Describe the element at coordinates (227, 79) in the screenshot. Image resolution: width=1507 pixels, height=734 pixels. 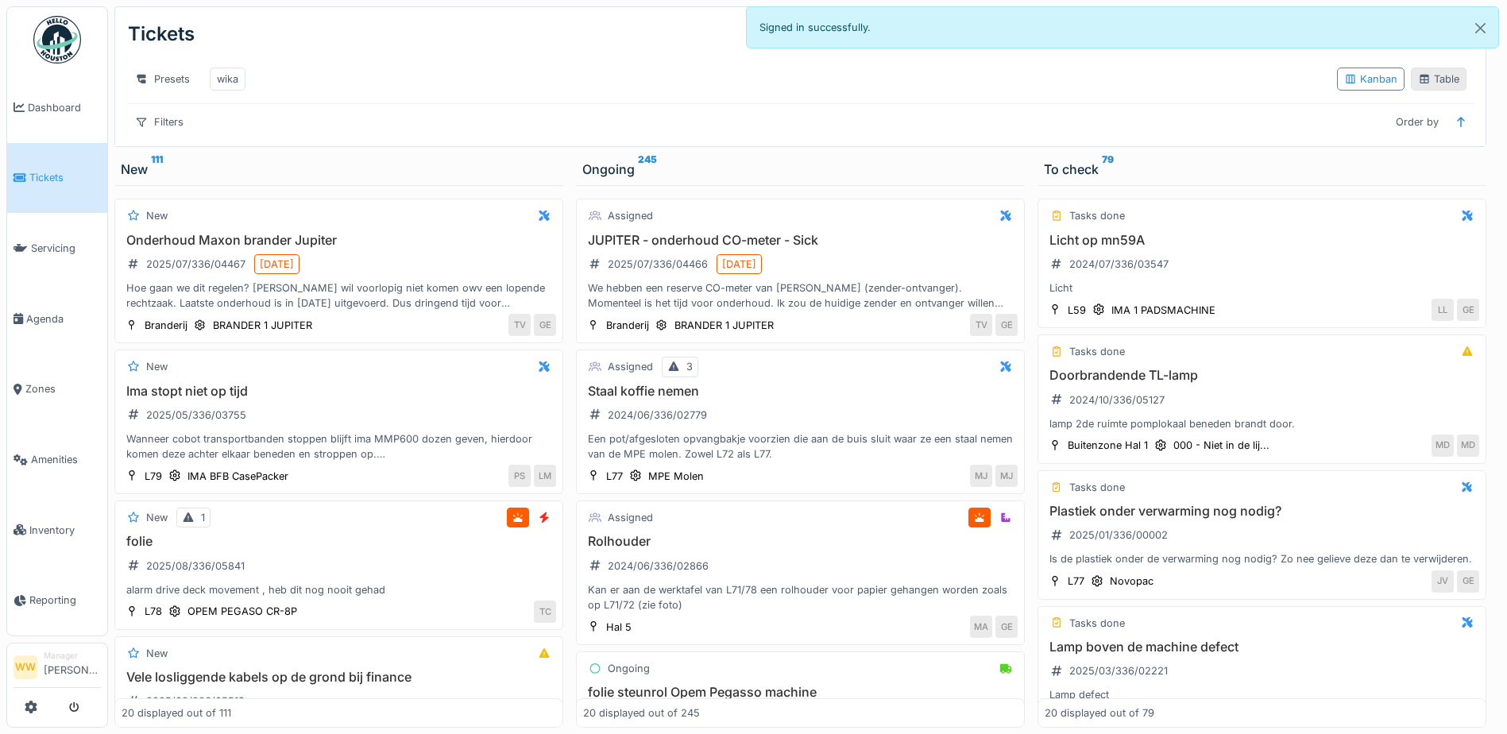
I see `div: wika` at that location.